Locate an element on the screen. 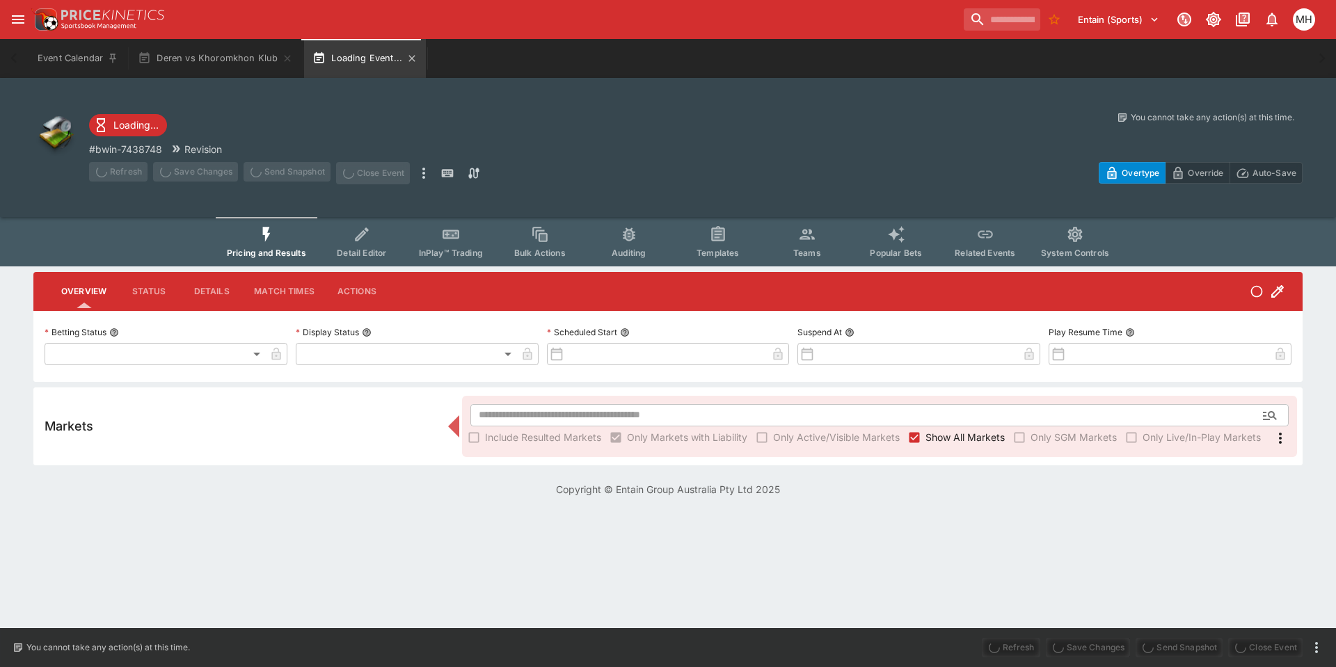  button: Auto-Save is located at coordinates (1266, 173).